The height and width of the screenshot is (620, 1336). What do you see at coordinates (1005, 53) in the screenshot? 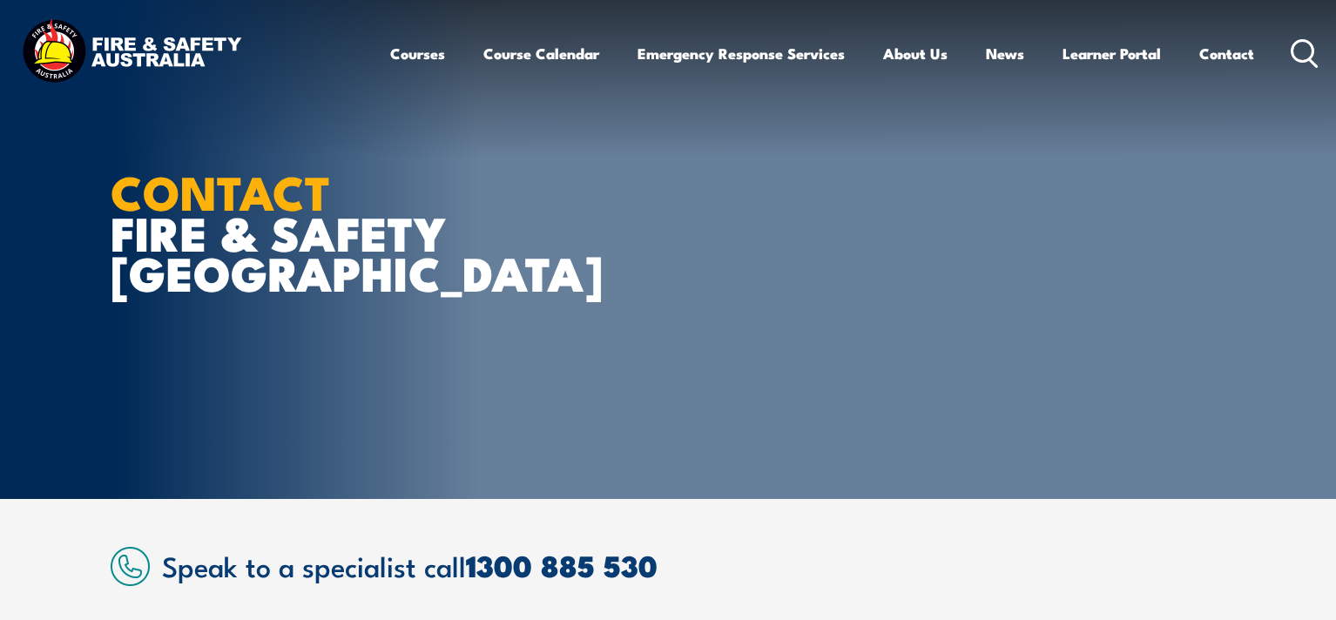
I see `a: News` at bounding box center [1005, 53].